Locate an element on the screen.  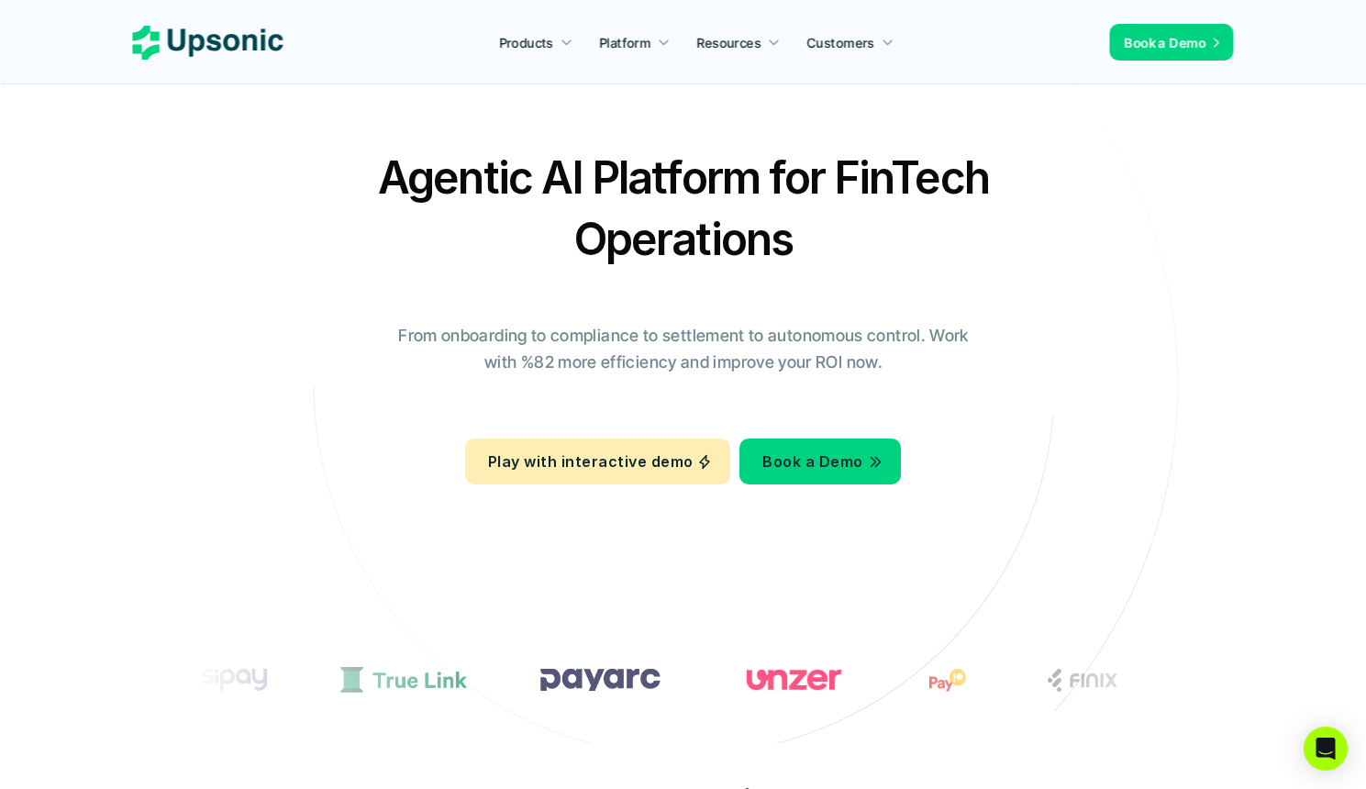
a: Play with interactive demo is located at coordinates (597, 462).